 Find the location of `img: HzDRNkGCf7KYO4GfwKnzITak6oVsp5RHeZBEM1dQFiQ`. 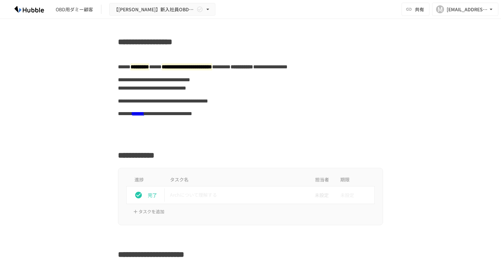

img: HzDRNkGCf7KYO4GfwKnzITak6oVsp5RHeZBEM1dQFiQ is located at coordinates (29, 9).